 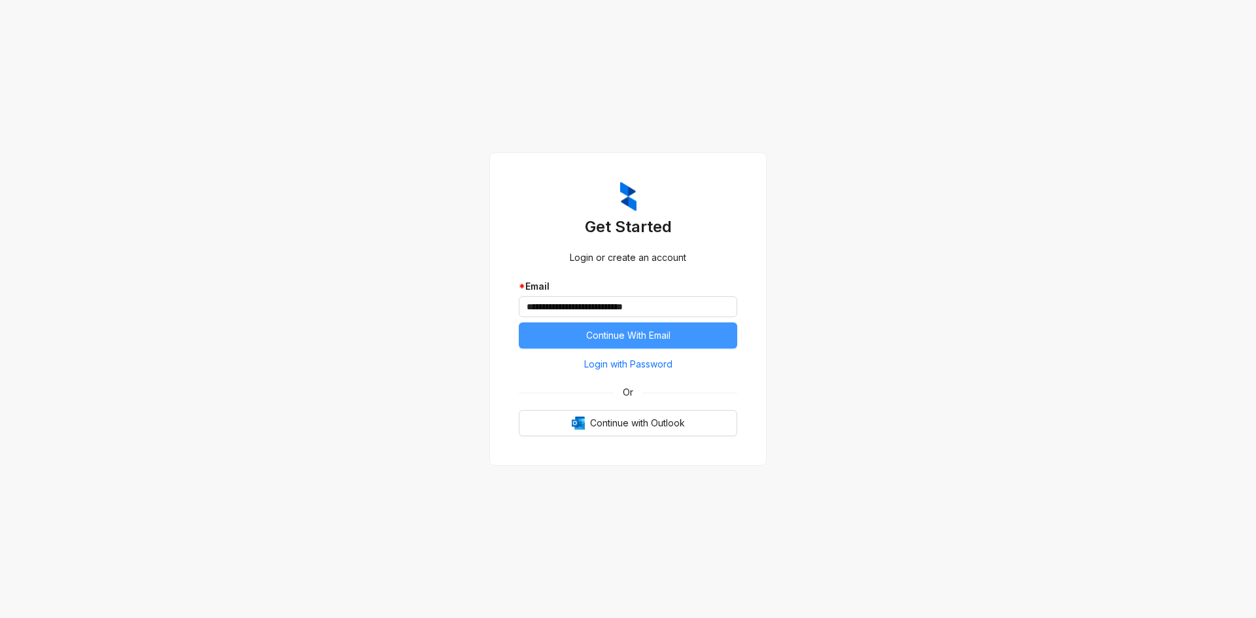 What do you see at coordinates (628, 258) in the screenshot?
I see `div: Login or create an account` at bounding box center [628, 258].